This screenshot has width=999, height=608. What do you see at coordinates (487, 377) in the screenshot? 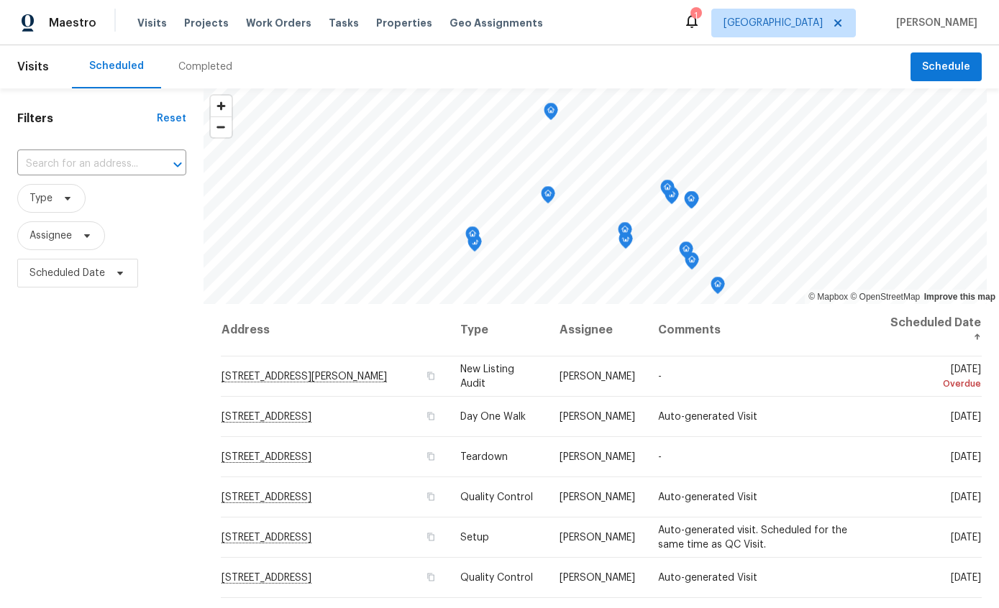
I see `span: New Listing Audit` at bounding box center [487, 377].